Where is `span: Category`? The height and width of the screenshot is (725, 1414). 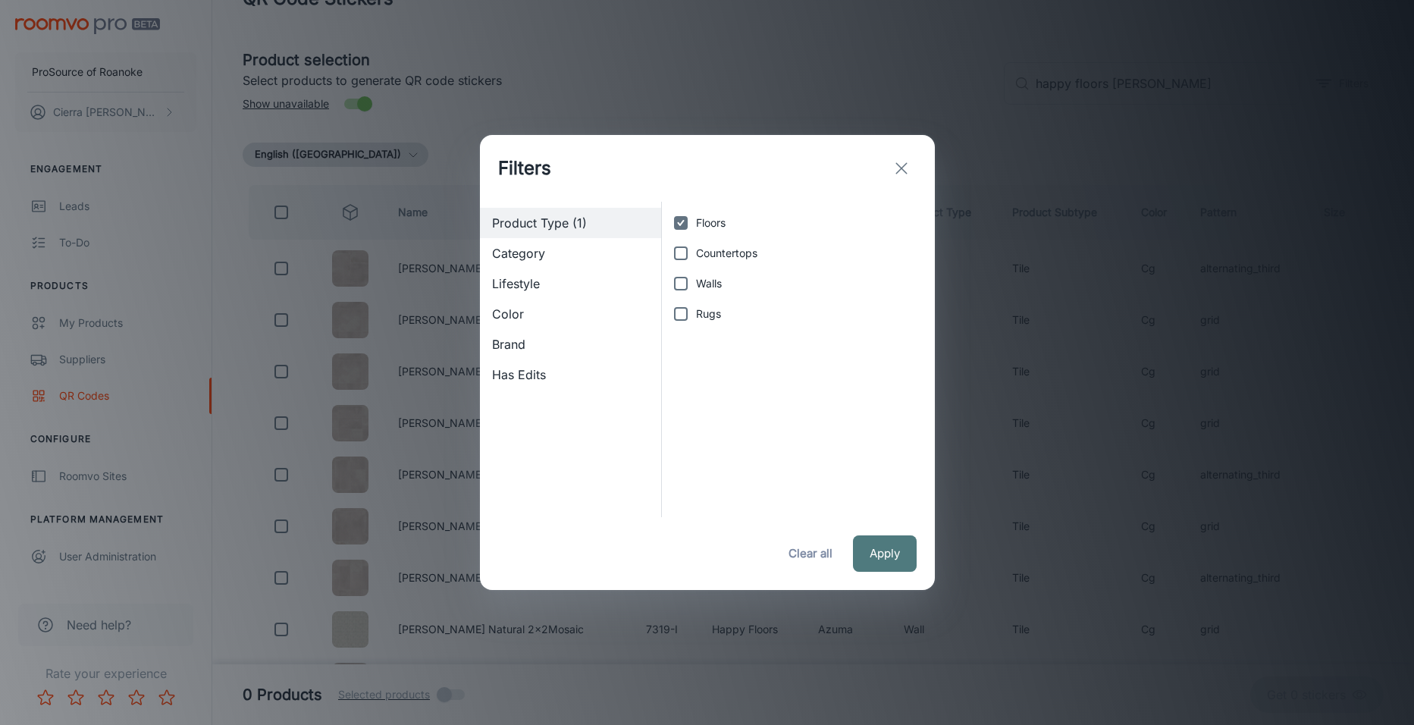 span: Category is located at coordinates (571, 253).